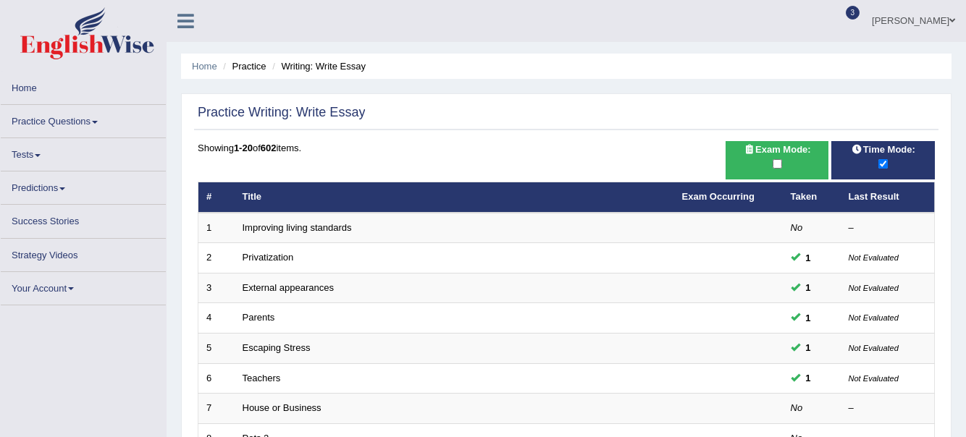 The image size is (966, 437). Describe the element at coordinates (261, 378) in the screenshot. I see `a: Teachers` at that location.